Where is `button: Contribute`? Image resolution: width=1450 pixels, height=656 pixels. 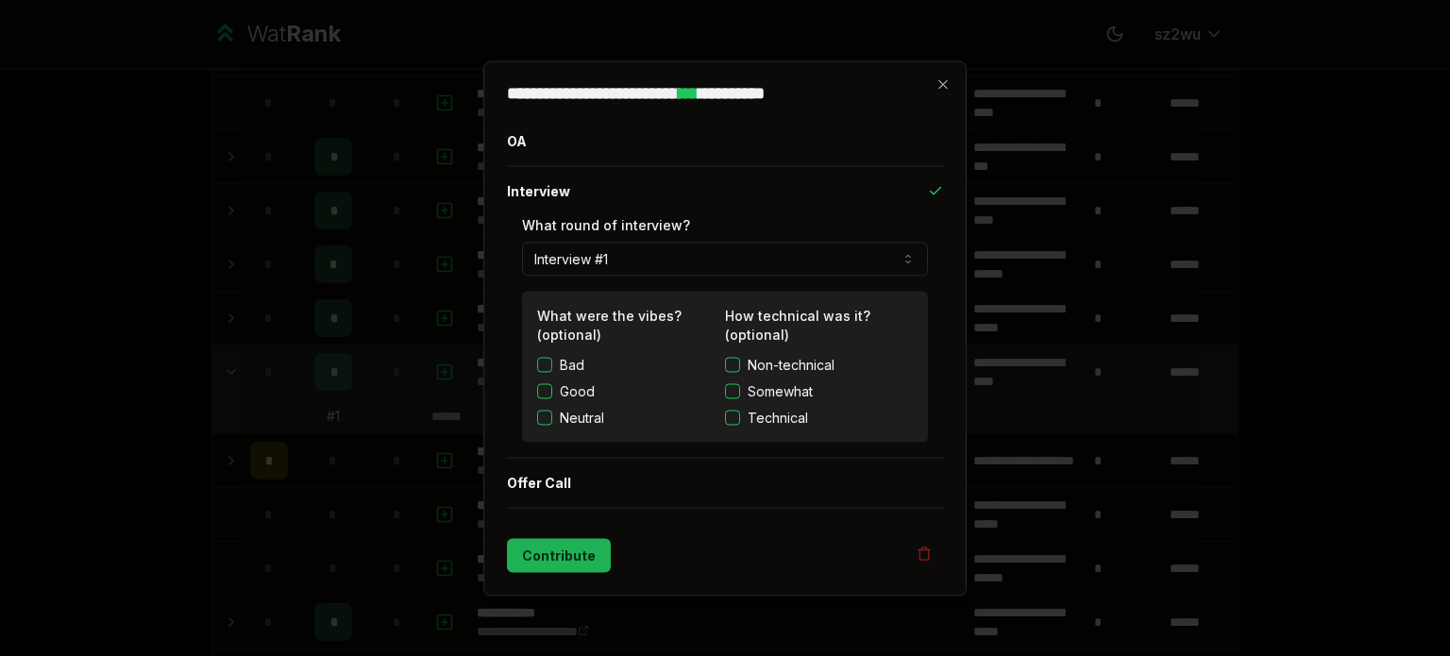 button: Contribute is located at coordinates (559, 555).